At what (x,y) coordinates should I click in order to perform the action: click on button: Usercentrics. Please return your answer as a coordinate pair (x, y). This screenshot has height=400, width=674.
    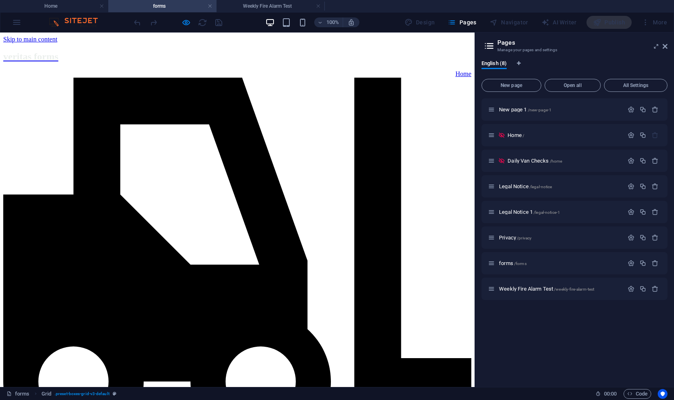
    Looking at the image, I should click on (663, 394).